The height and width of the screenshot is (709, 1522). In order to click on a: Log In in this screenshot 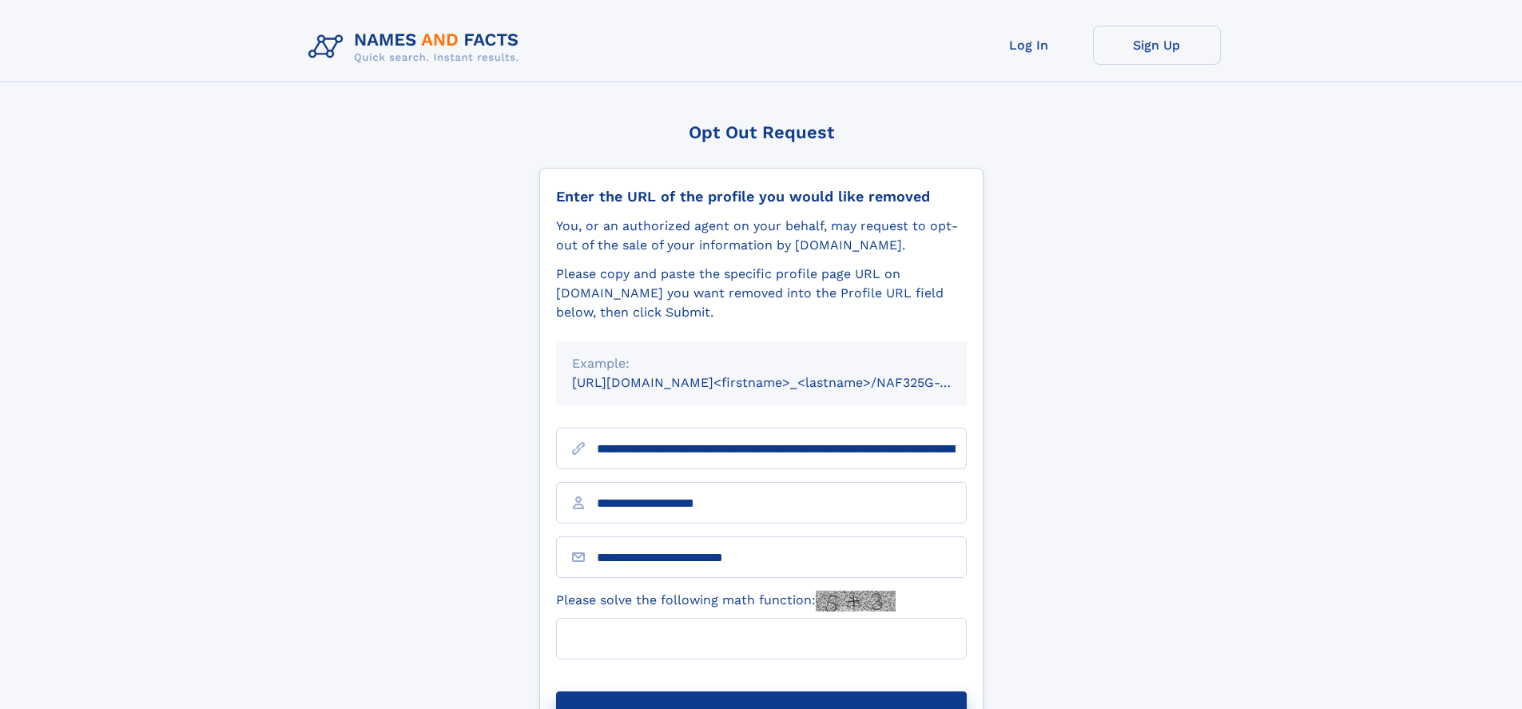, I will do `click(1029, 45)`.